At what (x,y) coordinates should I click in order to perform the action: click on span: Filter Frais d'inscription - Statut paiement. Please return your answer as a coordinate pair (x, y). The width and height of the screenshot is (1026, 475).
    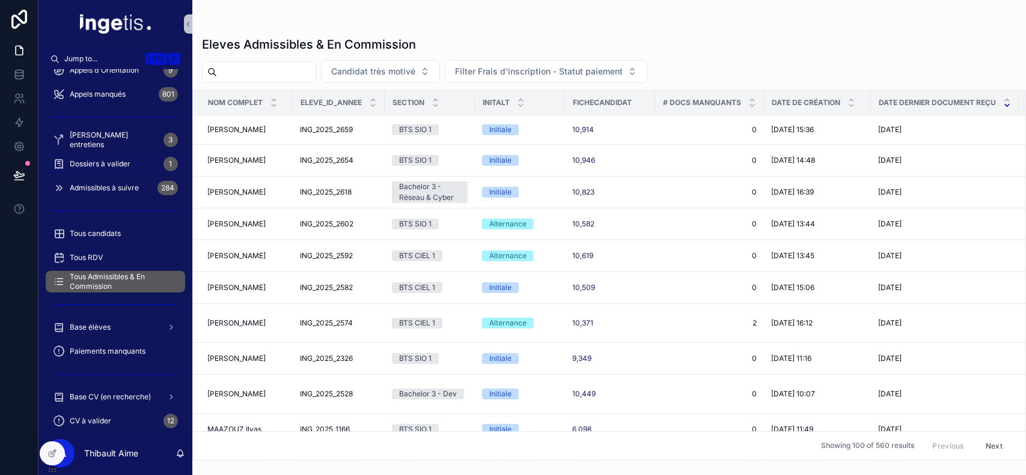
    Looking at the image, I should click on (538, 72).